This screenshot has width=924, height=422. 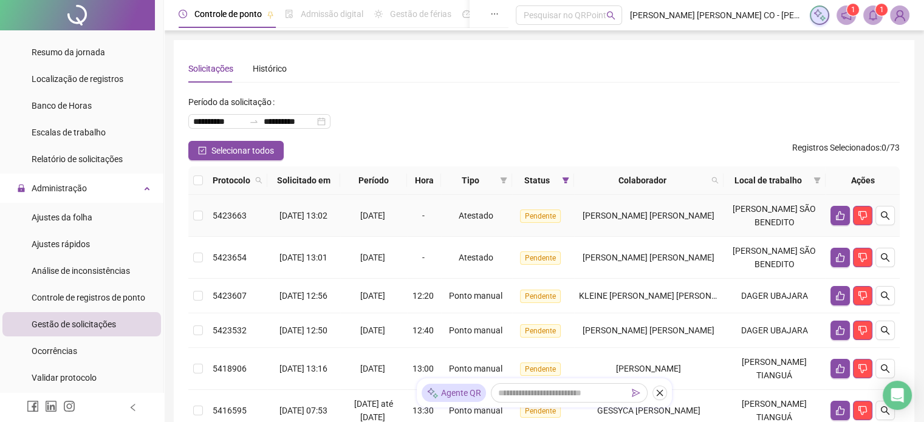 I want to click on span: swap-right, so click(x=254, y=122).